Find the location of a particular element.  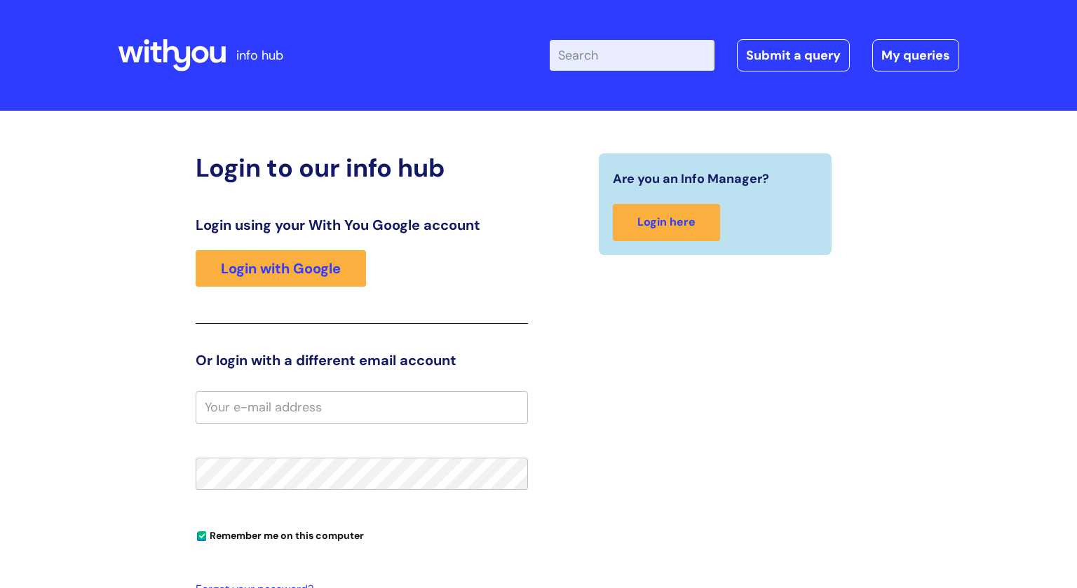

h3: Or login with a different email account is located at coordinates (362, 360).